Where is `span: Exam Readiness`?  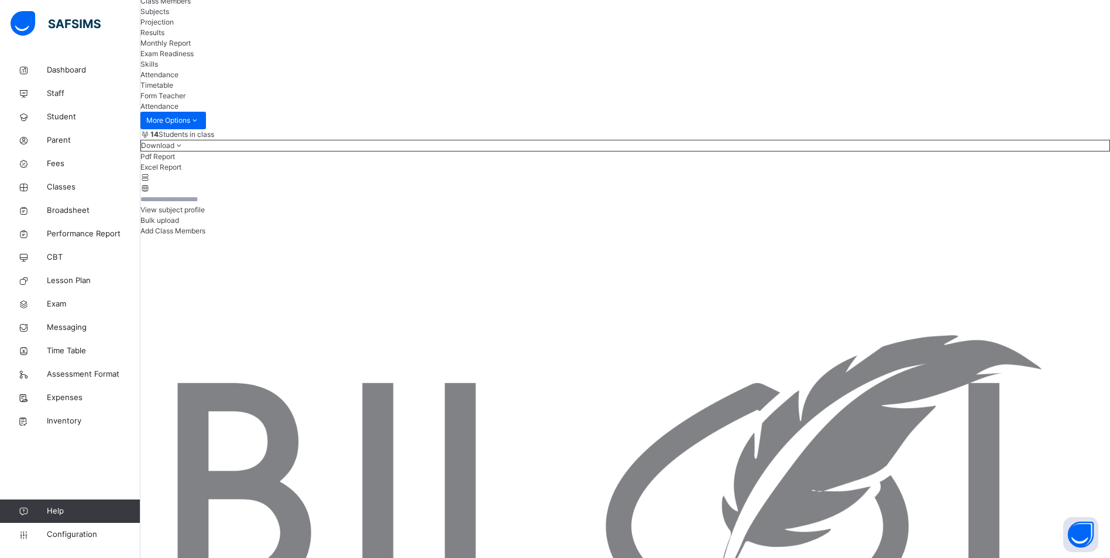 span: Exam Readiness is located at coordinates (167, 53).